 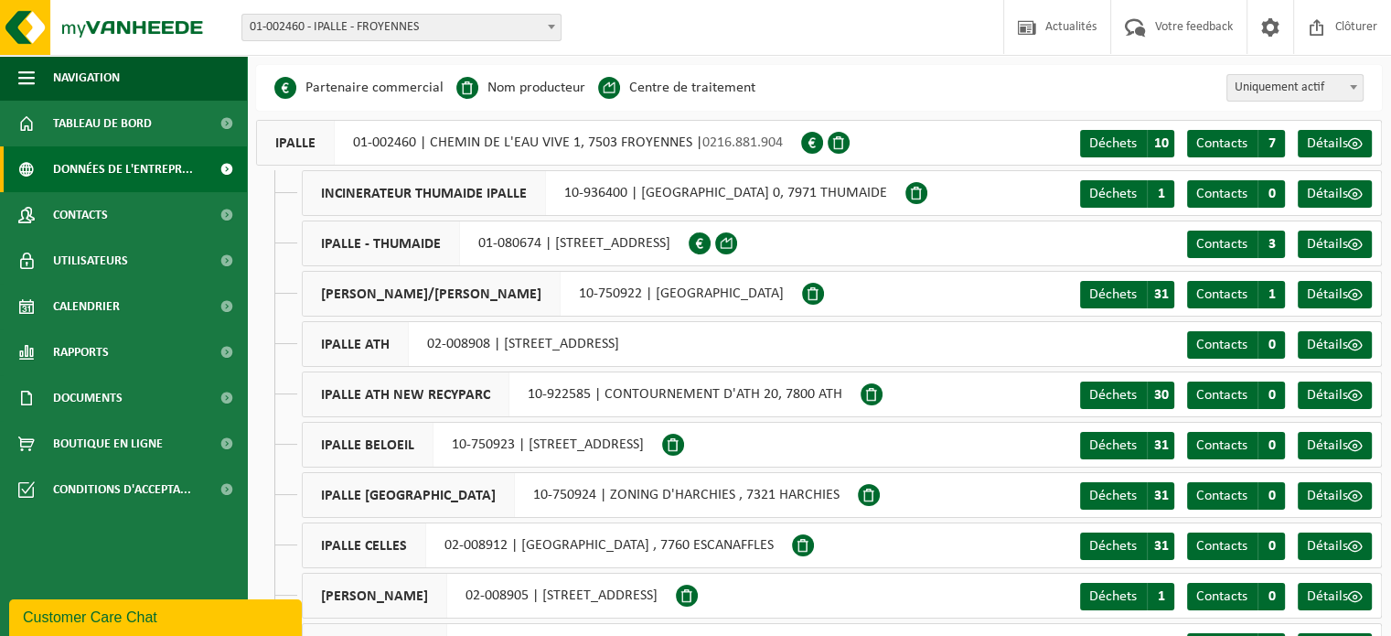 What do you see at coordinates (108, 444) in the screenshot?
I see `span: Boutique en ligne` at bounding box center [108, 444].